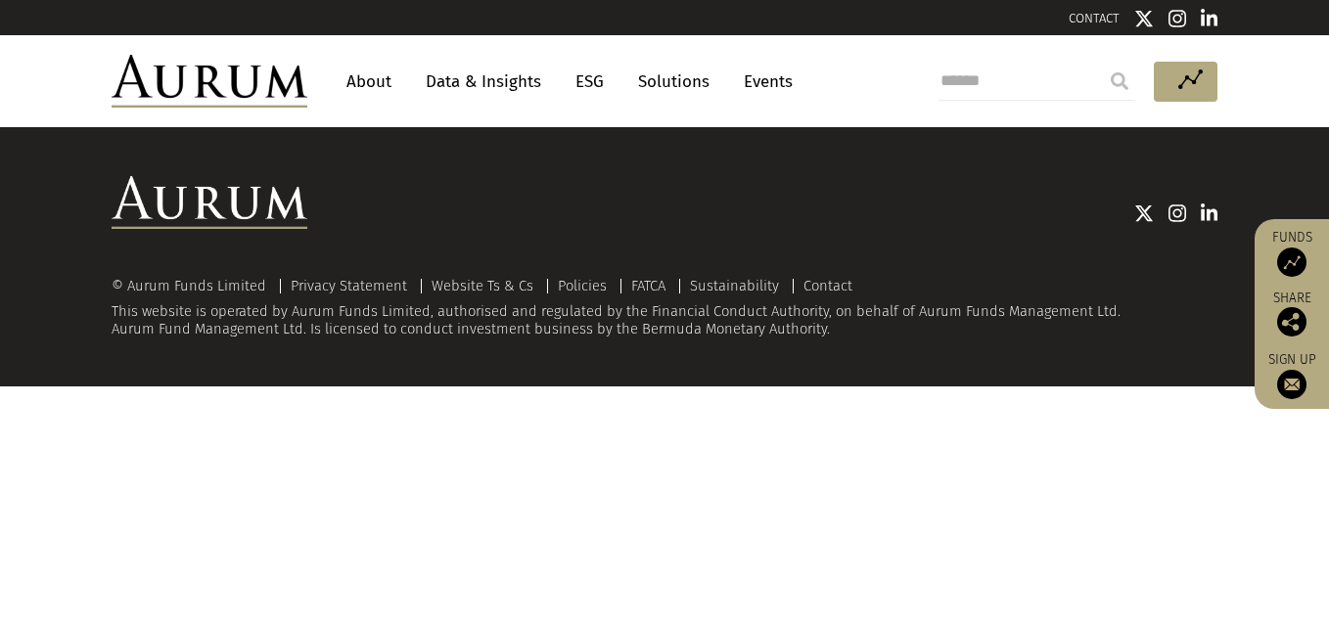 Image resolution: width=1329 pixels, height=628 pixels. Describe the element at coordinates (482, 286) in the screenshot. I see `a: Website Ts & Cs` at that location.